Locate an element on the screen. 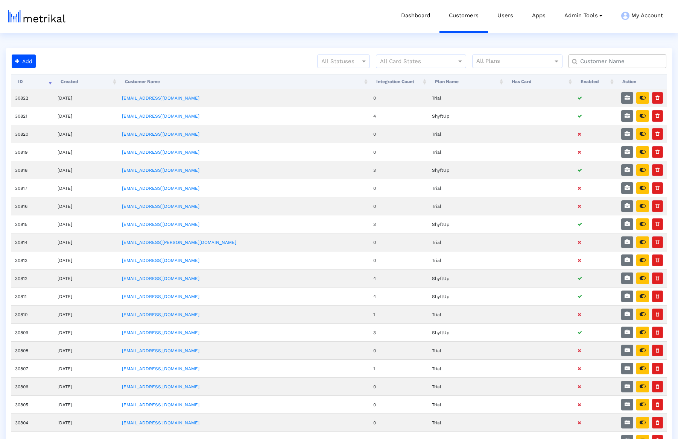  td: 30818 is located at coordinates (32, 170).